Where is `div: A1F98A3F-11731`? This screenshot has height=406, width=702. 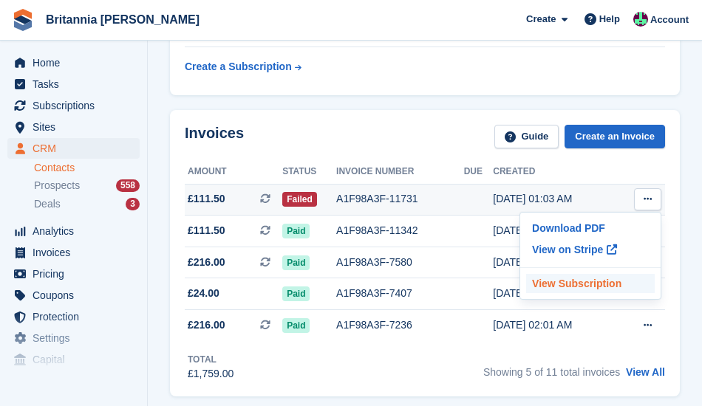 div: A1F98A3F-11731 is located at coordinates (400, 199).